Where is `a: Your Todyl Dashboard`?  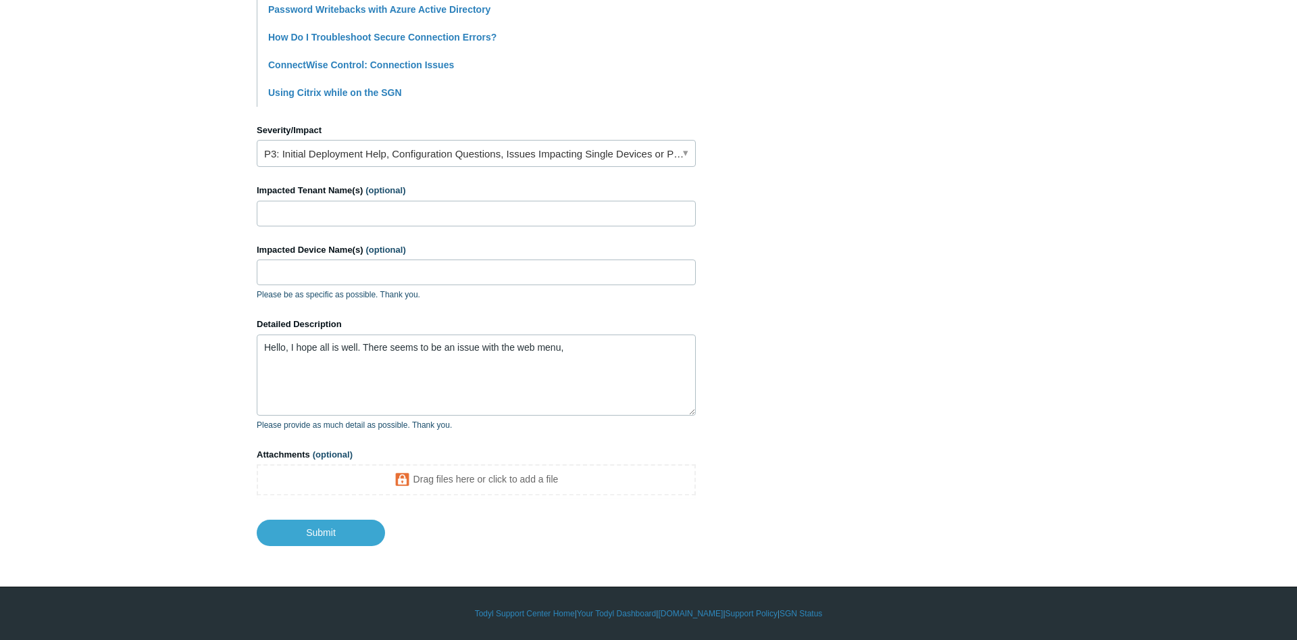
a: Your Todyl Dashboard is located at coordinates (616, 613).